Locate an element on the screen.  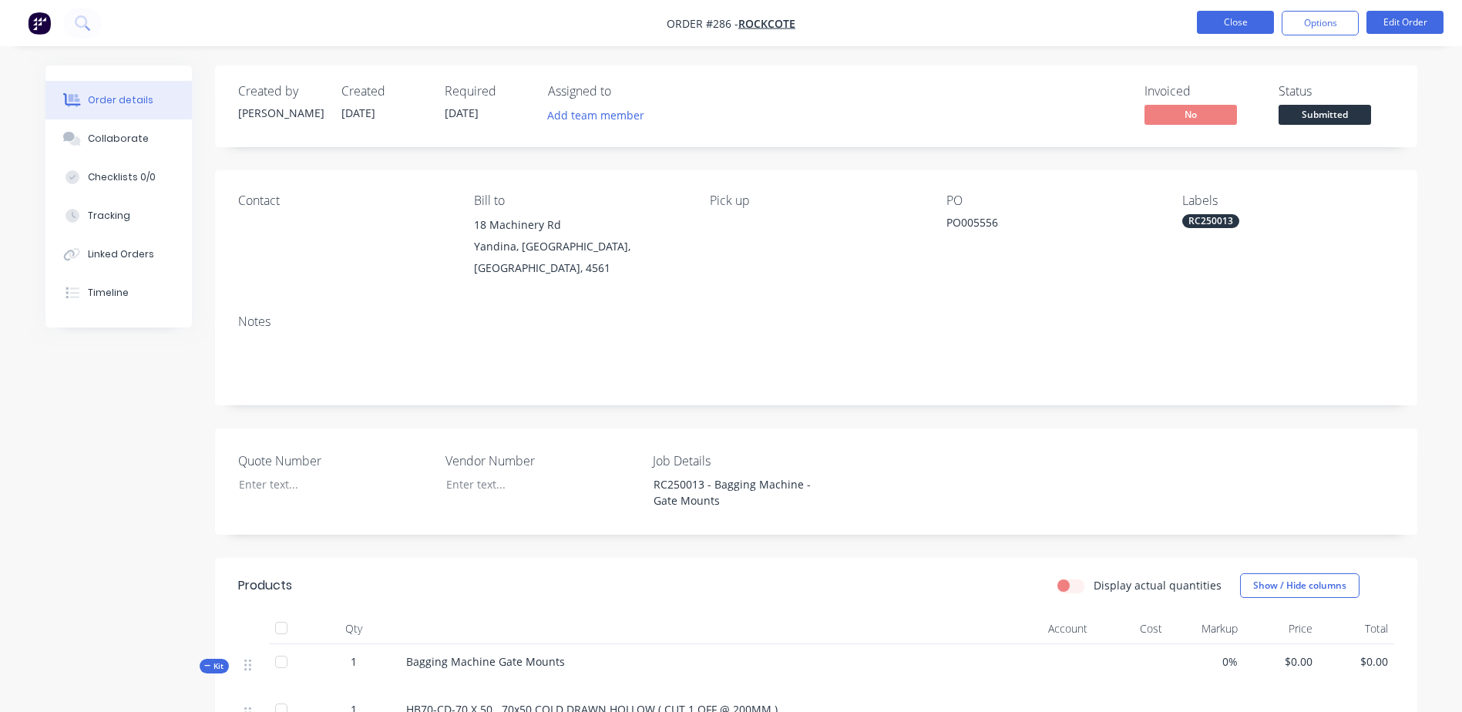
span: 1 is located at coordinates (354, 661).